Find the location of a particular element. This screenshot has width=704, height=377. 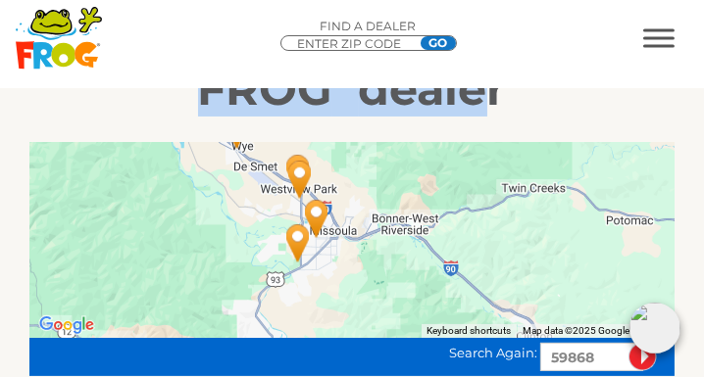

button: MENU is located at coordinates (659, 37).